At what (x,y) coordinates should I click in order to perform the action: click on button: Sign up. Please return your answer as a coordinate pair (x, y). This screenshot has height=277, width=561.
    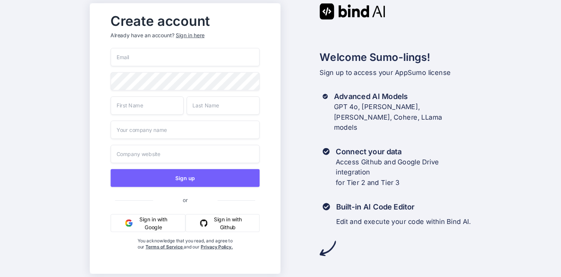
    Looking at the image, I should click on (185, 178).